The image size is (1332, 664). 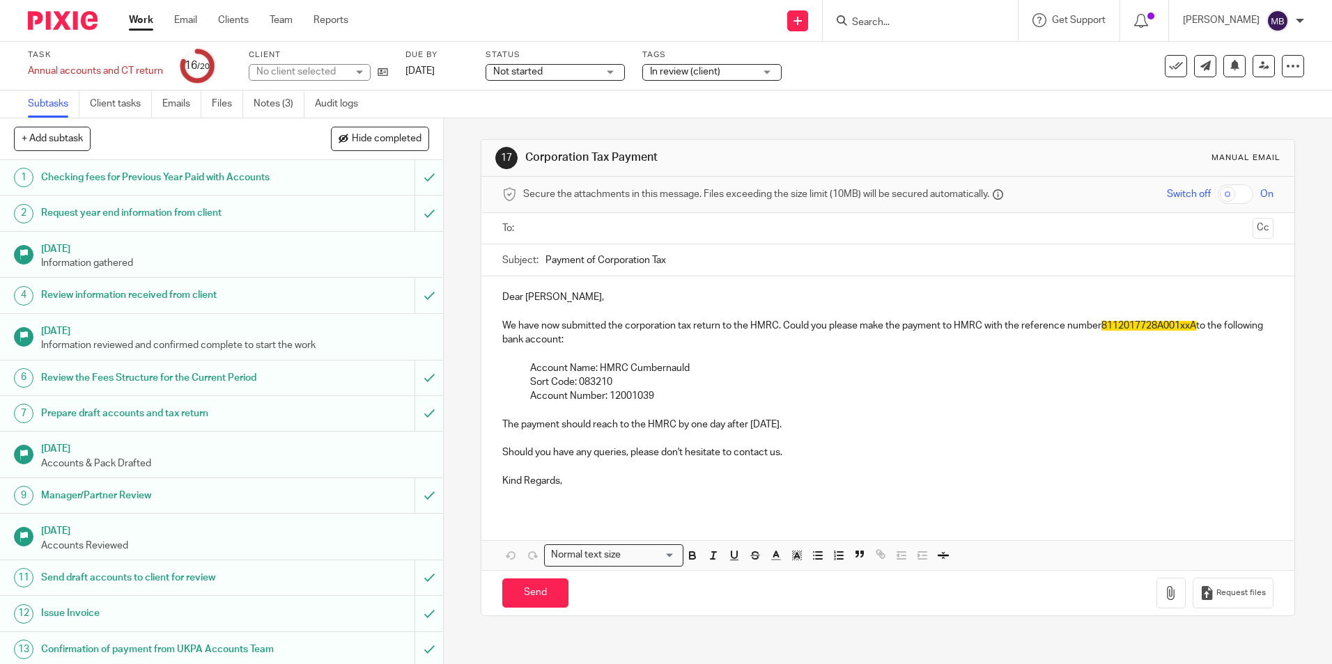 I want to click on button: Hide completed, so click(x=380, y=139).